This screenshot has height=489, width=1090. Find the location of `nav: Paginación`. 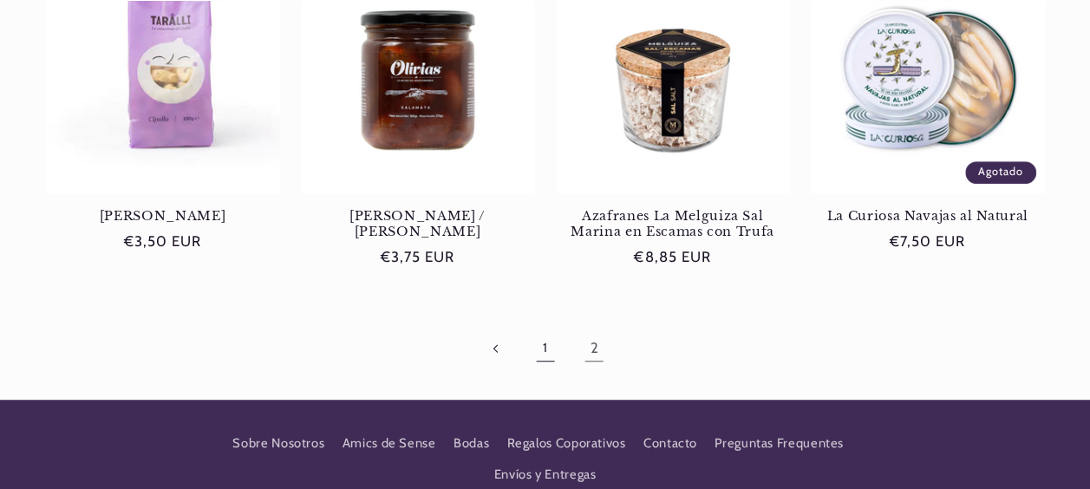

nav: Paginación is located at coordinates (545, 348).